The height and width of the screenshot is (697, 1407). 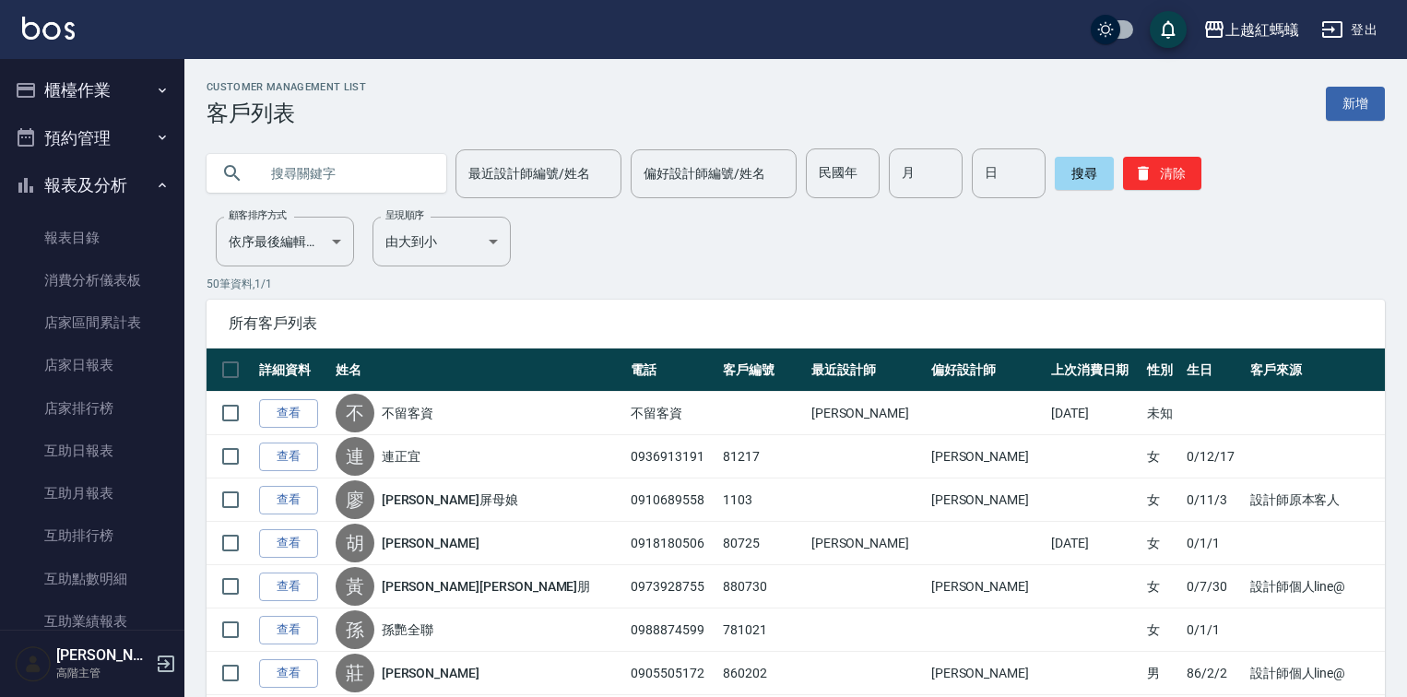 What do you see at coordinates (48, 28) in the screenshot?
I see `img: Logo` at bounding box center [48, 28].